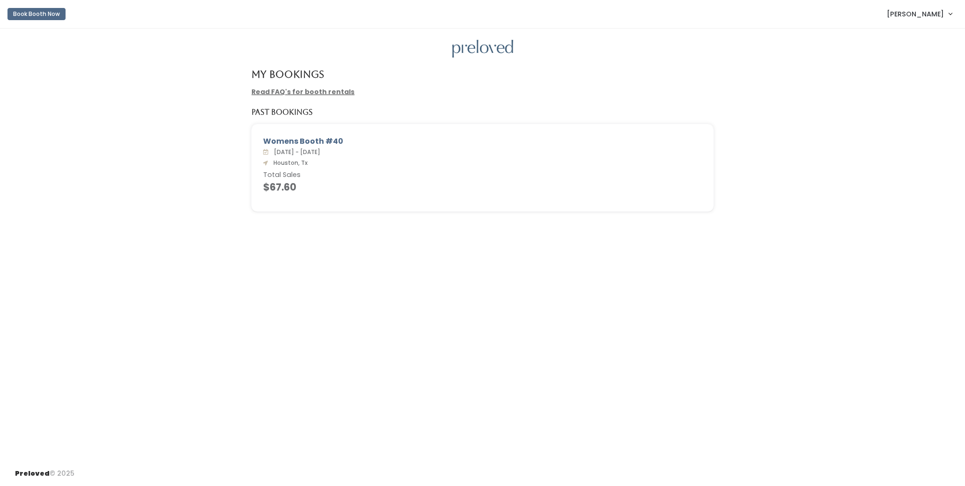 The width and height of the screenshot is (965, 486). What do you see at coordinates (37, 14) in the screenshot?
I see `a: Book Booth Now` at bounding box center [37, 14].